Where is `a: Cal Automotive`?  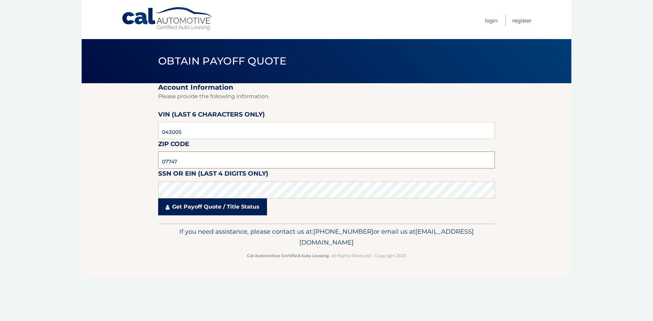
a: Cal Automotive is located at coordinates (167, 19).